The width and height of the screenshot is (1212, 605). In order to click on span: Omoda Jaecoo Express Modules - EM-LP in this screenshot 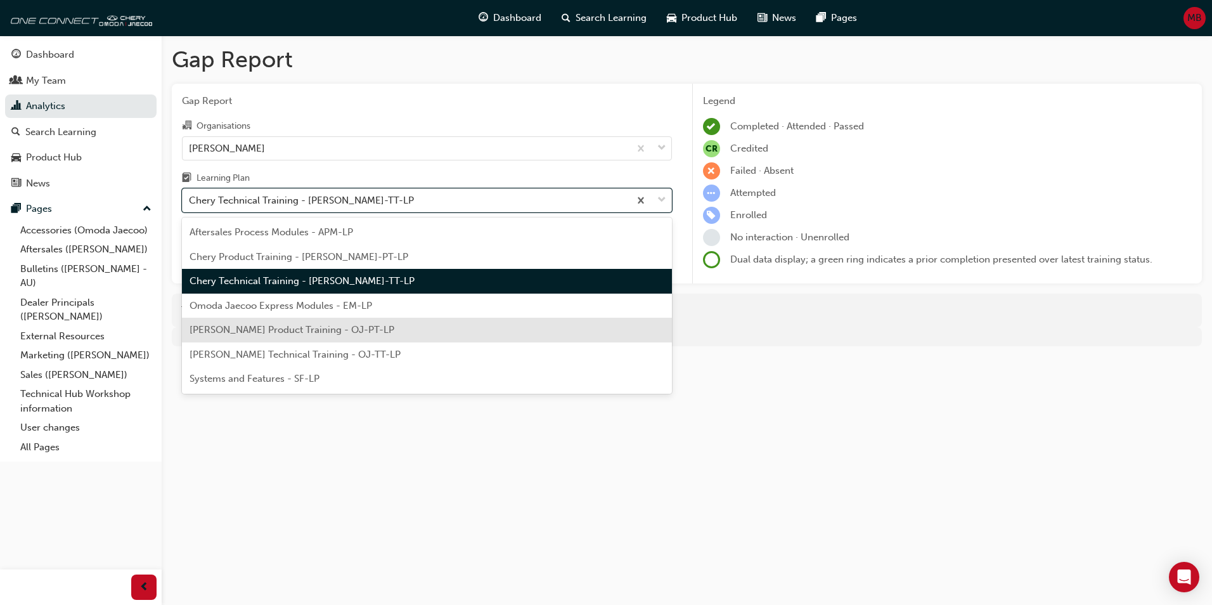, I will do `click(281, 306)`.